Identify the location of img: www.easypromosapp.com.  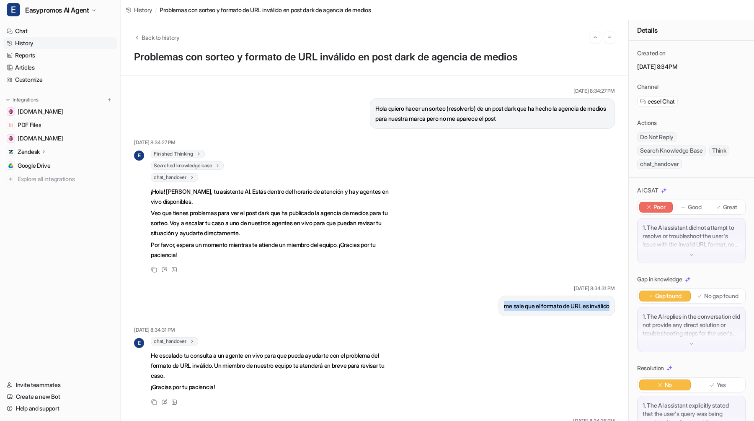
(11, 138).